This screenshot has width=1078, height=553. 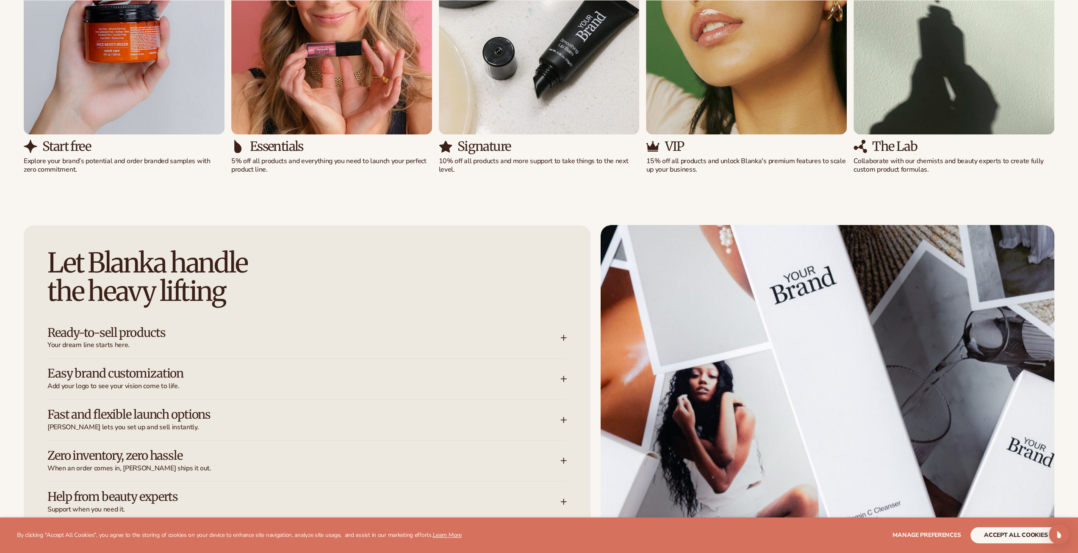 What do you see at coordinates (332, 166) in the screenshot?
I see `p: 5% off all products and everything you need to launch your perfect product line.` at bounding box center [332, 166].